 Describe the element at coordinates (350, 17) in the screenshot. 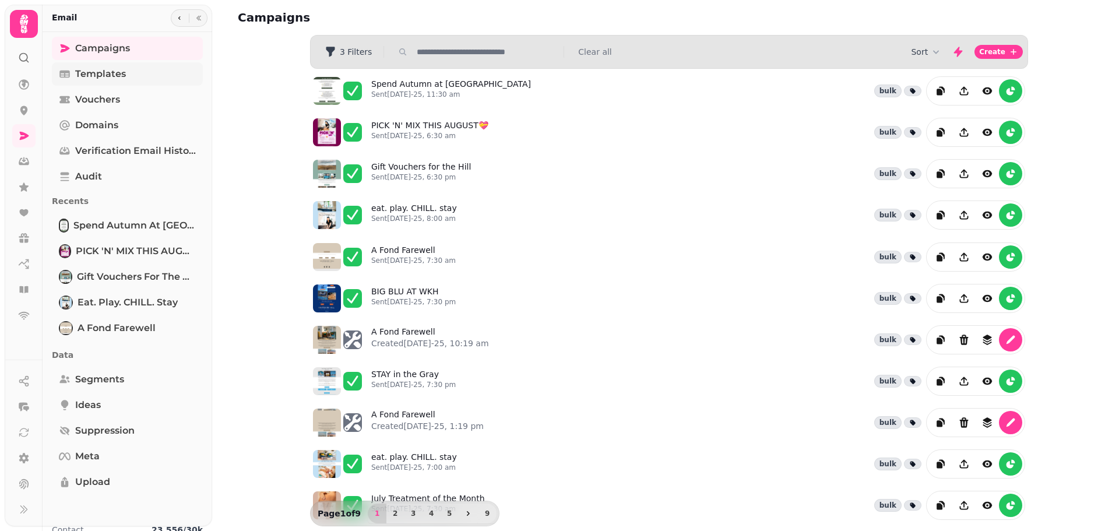

I see `h2: Campaigns` at that location.